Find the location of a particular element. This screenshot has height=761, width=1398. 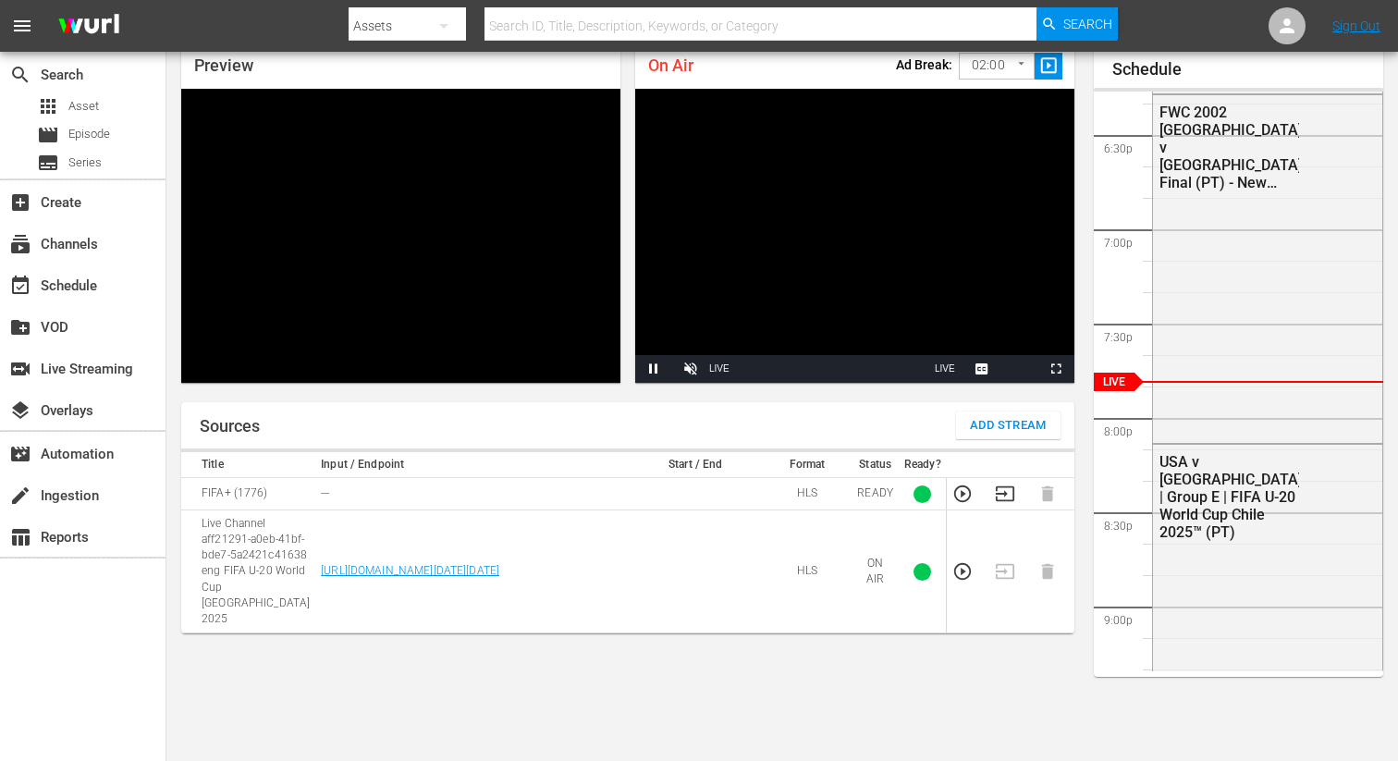

button: Captions is located at coordinates (982, 369).